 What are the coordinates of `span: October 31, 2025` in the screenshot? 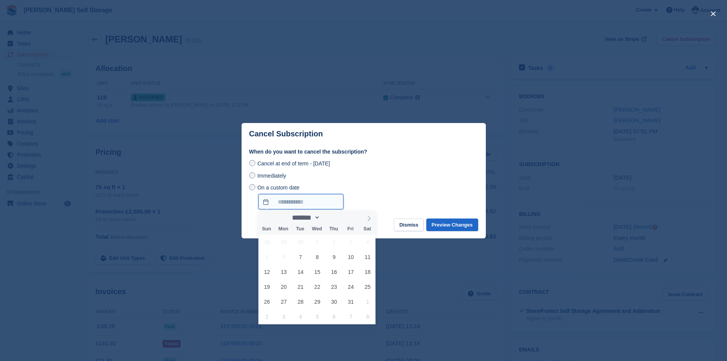 It's located at (351, 301).